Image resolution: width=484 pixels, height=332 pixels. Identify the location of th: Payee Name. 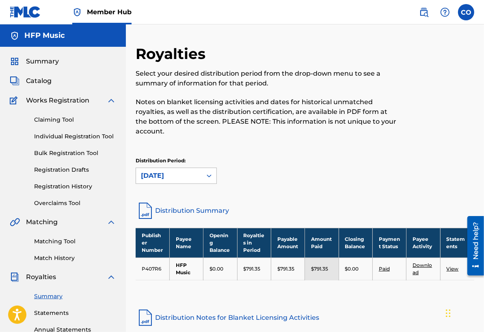
(186, 242).